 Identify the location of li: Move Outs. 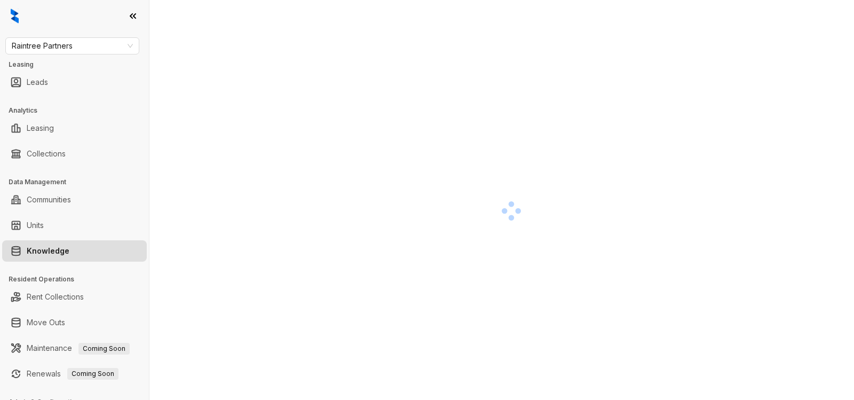
(74, 322).